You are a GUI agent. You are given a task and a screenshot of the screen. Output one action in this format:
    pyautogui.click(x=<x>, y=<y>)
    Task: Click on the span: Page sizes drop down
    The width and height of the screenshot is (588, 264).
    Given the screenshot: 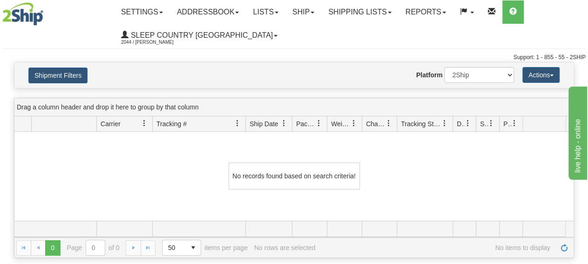 What is the action you would take?
    pyautogui.click(x=182, y=248)
    